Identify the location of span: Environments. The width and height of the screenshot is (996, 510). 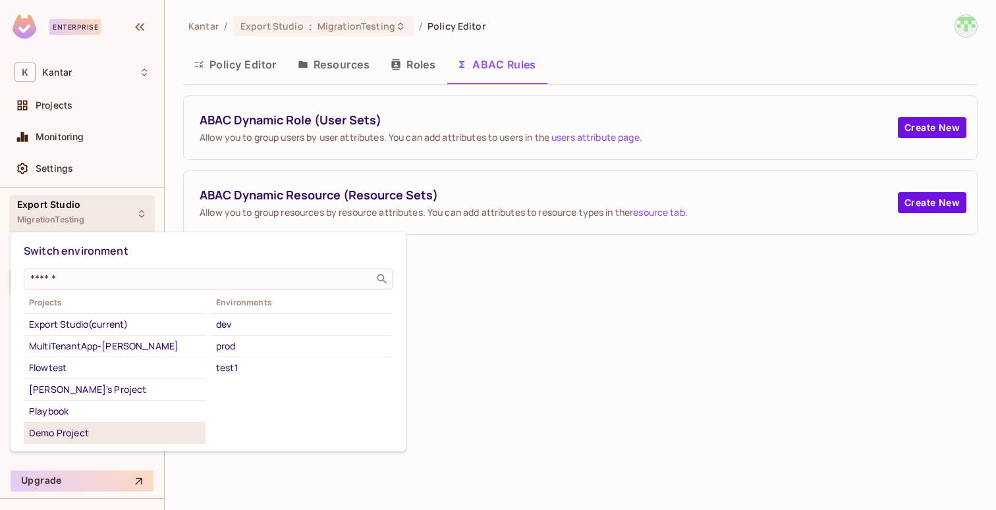
(302, 303).